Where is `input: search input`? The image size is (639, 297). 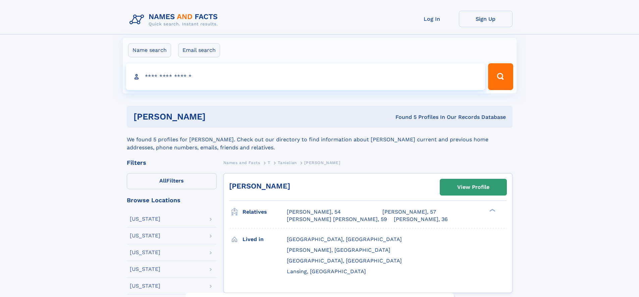
input: search input is located at coordinates (305, 77).